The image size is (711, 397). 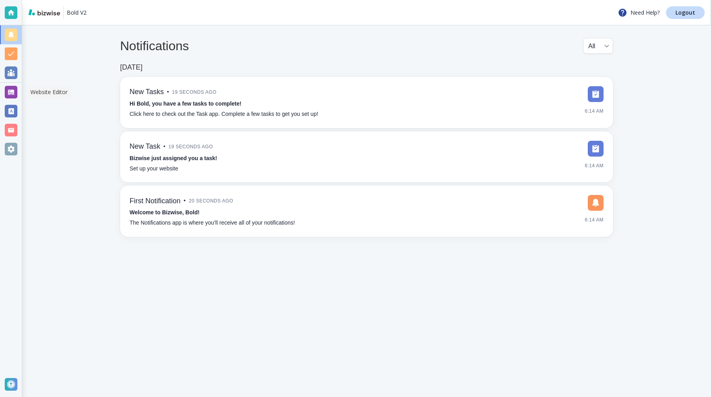 I want to click on p: Set up your website, so click(x=154, y=169).